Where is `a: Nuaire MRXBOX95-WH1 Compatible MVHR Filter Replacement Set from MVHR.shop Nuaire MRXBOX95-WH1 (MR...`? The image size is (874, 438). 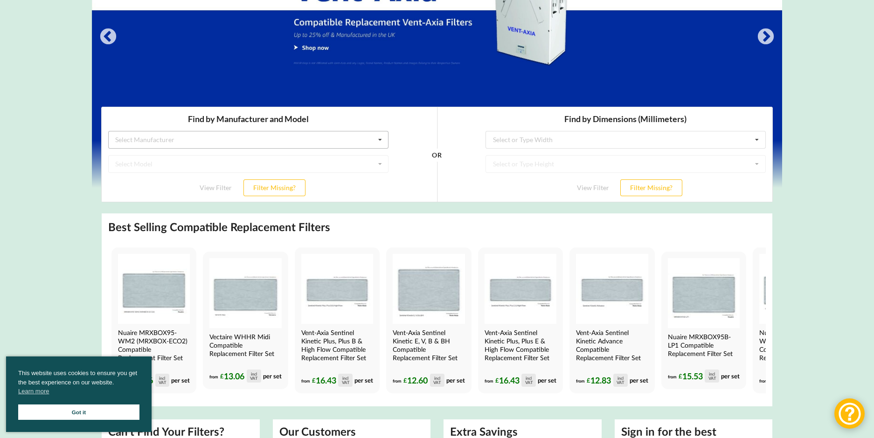
a: Nuaire MRXBOX95-WH1 Compatible MVHR Filter Replacement Set from MVHR.shop Nuaire MRXBOX95-WH1 (MR... is located at coordinates (795, 321).